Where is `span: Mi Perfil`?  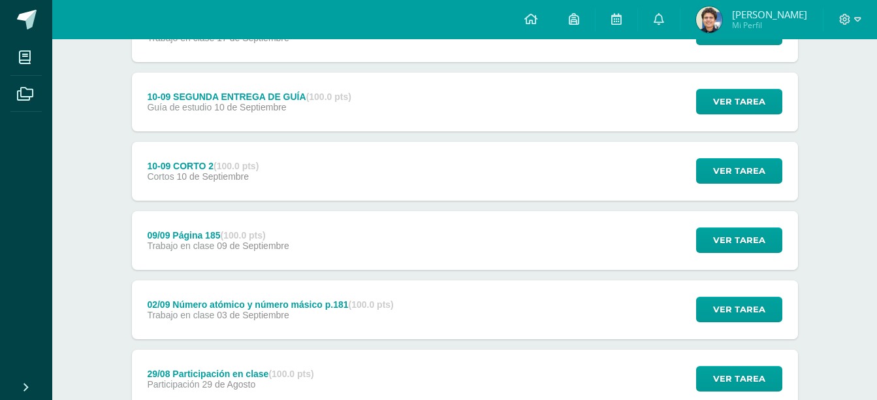
span: Mi Perfil is located at coordinates (769, 25).